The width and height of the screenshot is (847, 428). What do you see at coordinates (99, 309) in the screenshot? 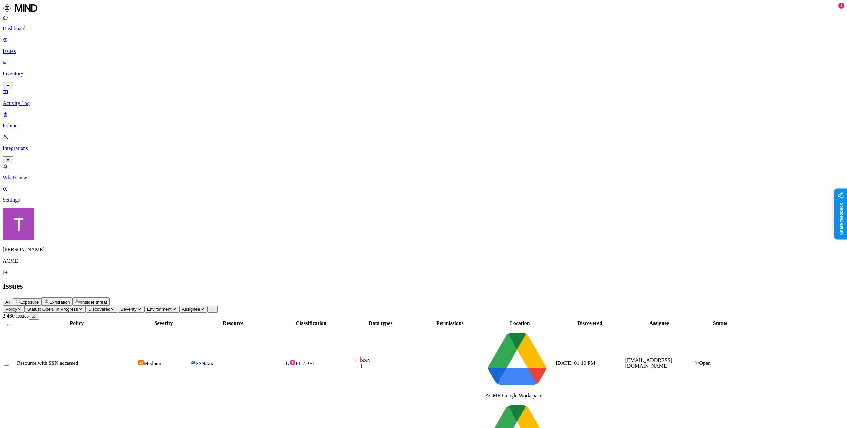
I see `span: Discovered` at bounding box center [99, 309].